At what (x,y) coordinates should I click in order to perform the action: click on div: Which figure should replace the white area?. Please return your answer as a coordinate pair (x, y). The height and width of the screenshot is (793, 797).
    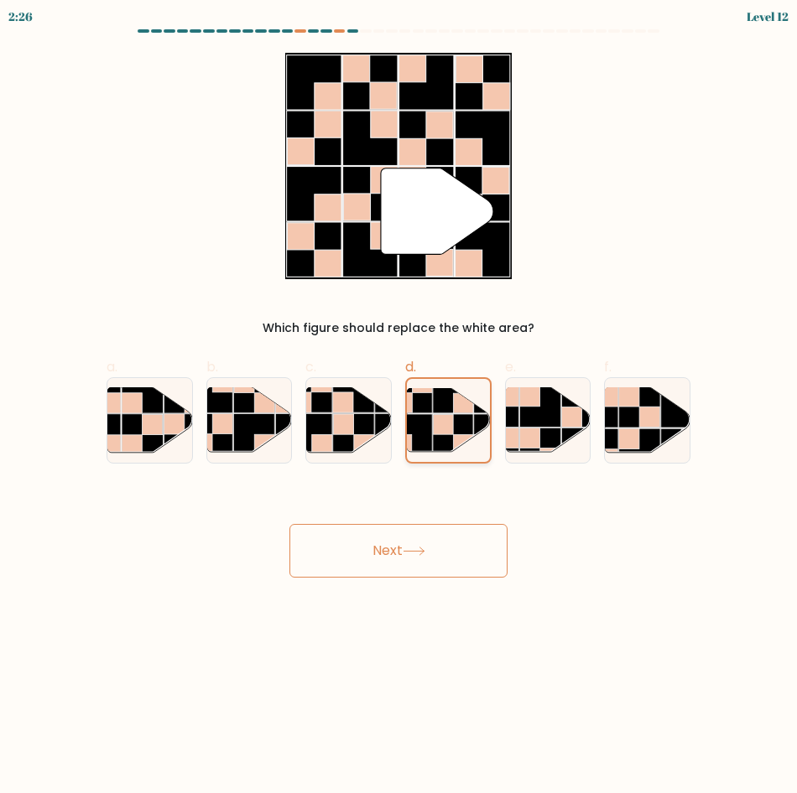
    Looking at the image, I should click on (398, 328).